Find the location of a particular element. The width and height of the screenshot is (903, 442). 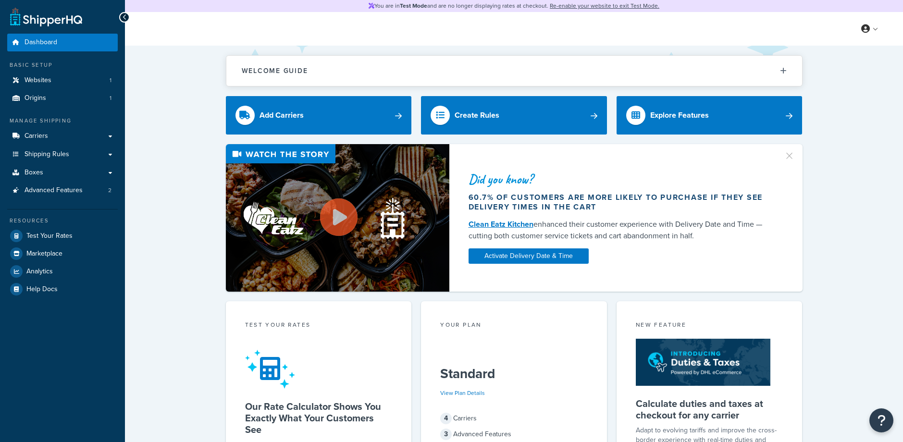

a: Analytics is located at coordinates (62, 271).